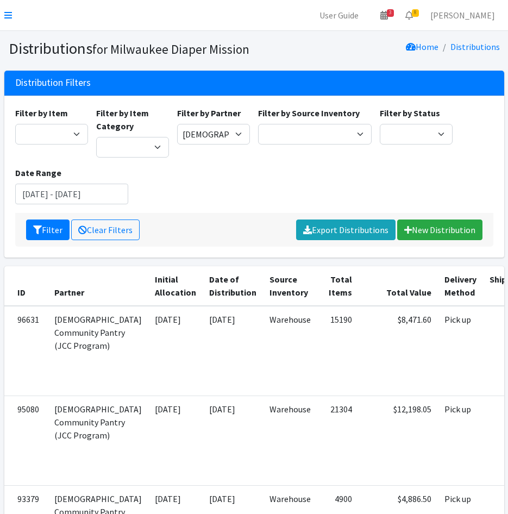 This screenshot has width=508, height=514. What do you see at coordinates (41, 113) in the screenshot?
I see `label: Filter by Item` at bounding box center [41, 113].